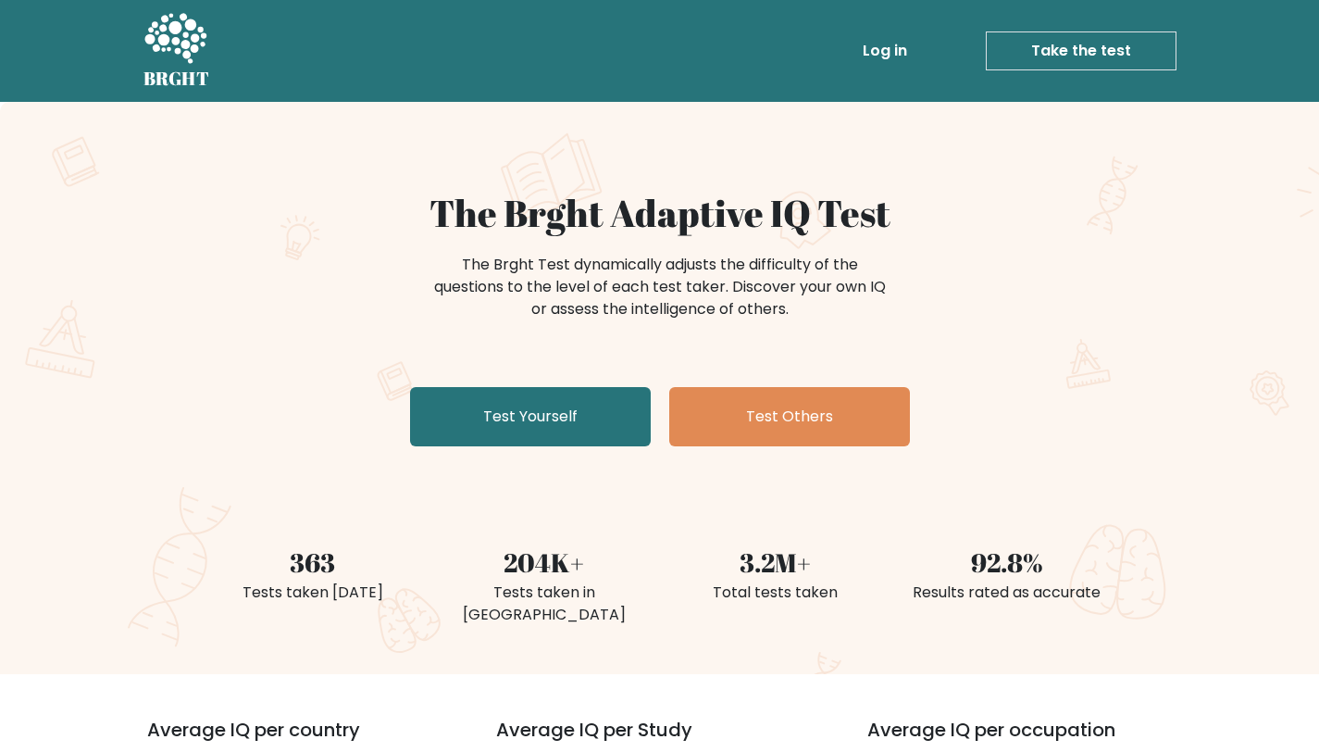 The height and width of the screenshot is (752, 1319). What do you see at coordinates (660, 213) in the screenshot?
I see `h1: The Brght Adaptive IQ Test` at bounding box center [660, 213].